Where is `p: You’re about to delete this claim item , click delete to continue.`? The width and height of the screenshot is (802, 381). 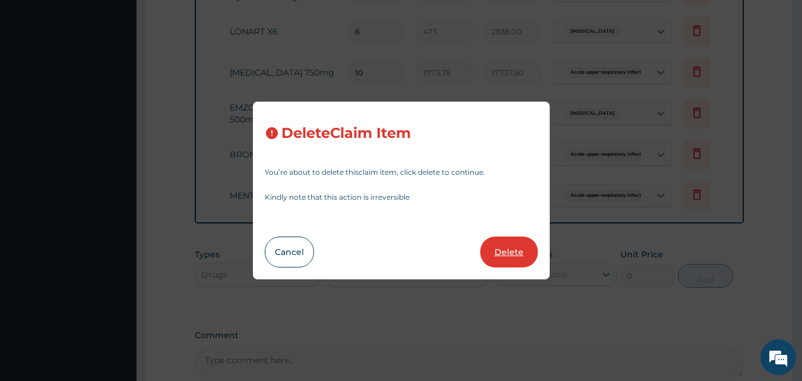 p: You’re about to delete this claim item , click delete to continue. is located at coordinates (401, 172).